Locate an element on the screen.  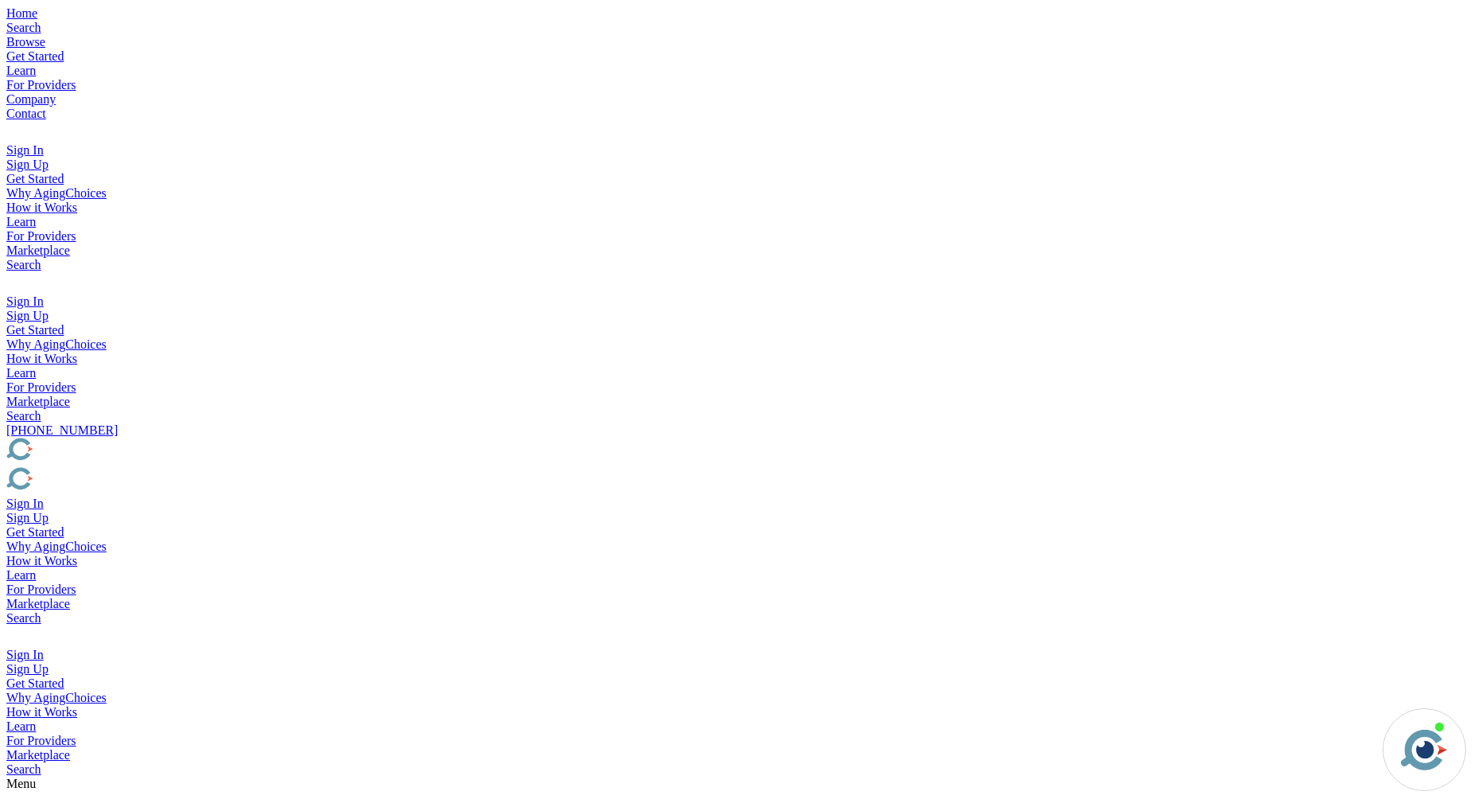
a: Home is located at coordinates (21, 13).